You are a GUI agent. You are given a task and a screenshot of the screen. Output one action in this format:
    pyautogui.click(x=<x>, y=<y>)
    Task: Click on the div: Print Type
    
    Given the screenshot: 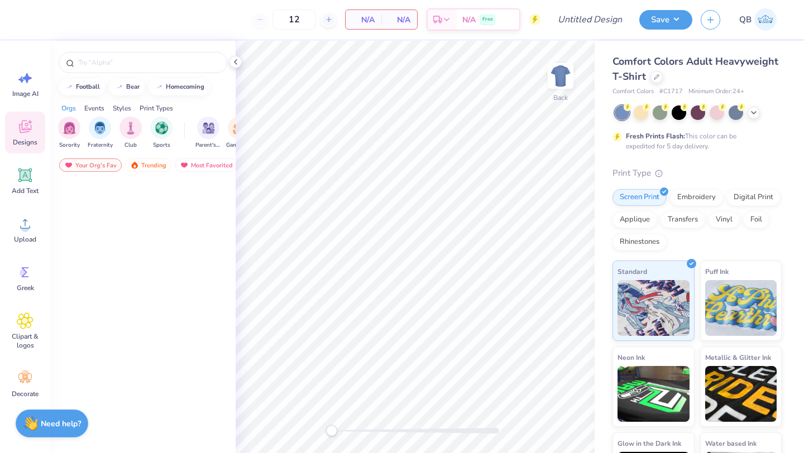 What is the action you would take?
    pyautogui.click(x=697, y=173)
    